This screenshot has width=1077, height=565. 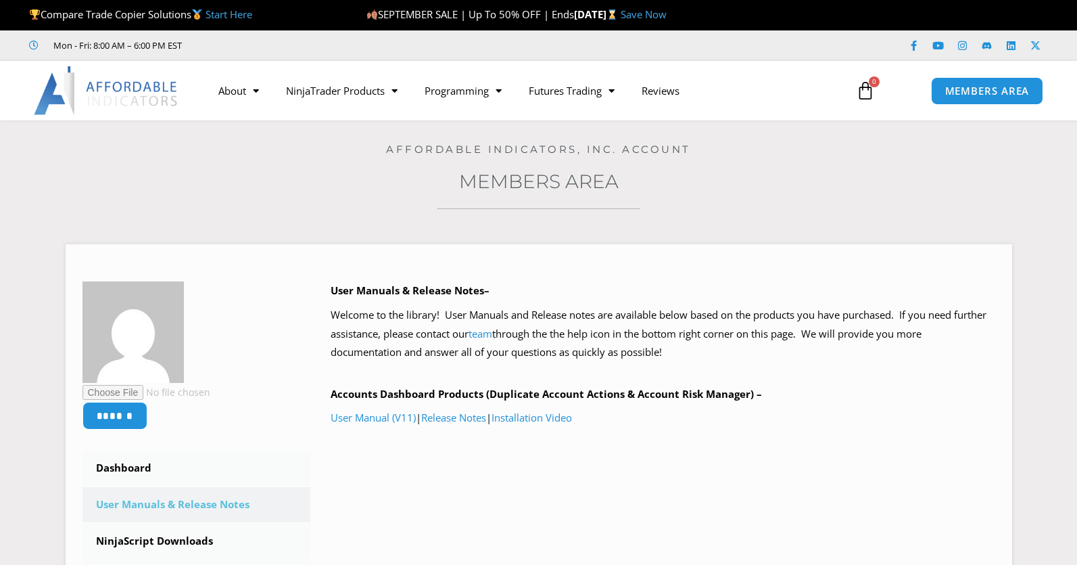 What do you see at coordinates (874, 82) in the screenshot?
I see `span: 0` at bounding box center [874, 82].